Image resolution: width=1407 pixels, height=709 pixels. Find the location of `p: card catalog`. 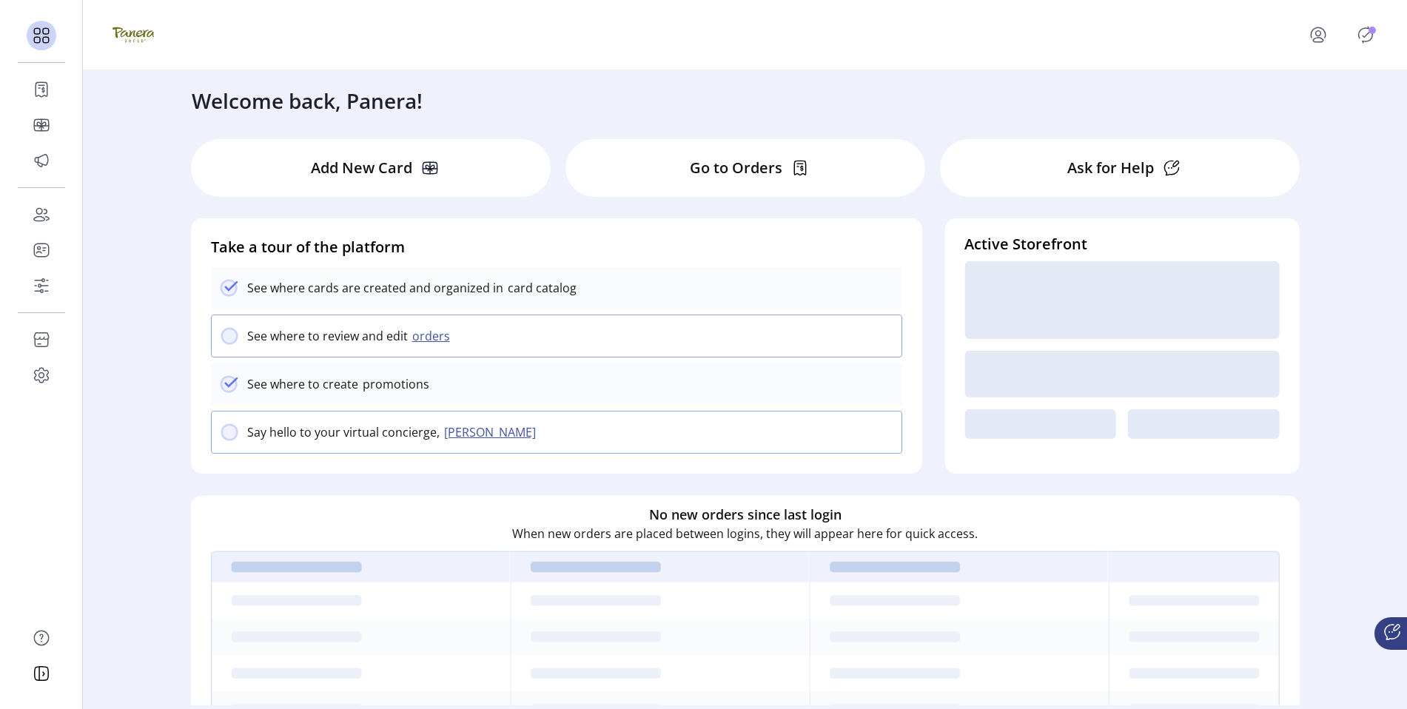

p: card catalog is located at coordinates (540, 288).